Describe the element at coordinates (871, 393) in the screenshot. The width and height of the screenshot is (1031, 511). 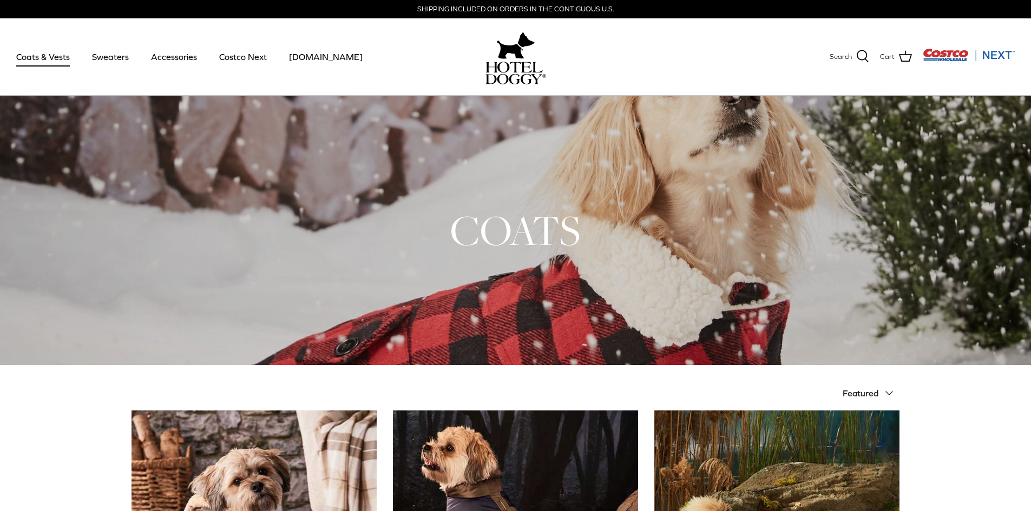
I see `button: Featured` at that location.